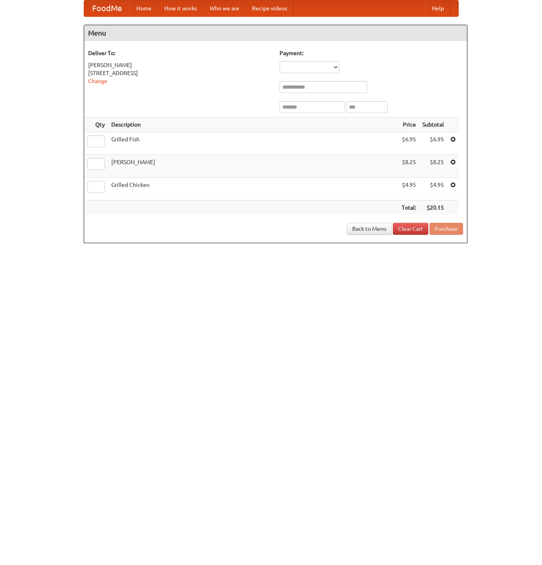 The height and width of the screenshot is (565, 542). What do you see at coordinates (370, 229) in the screenshot?
I see `a: Back to Menu` at bounding box center [370, 229].